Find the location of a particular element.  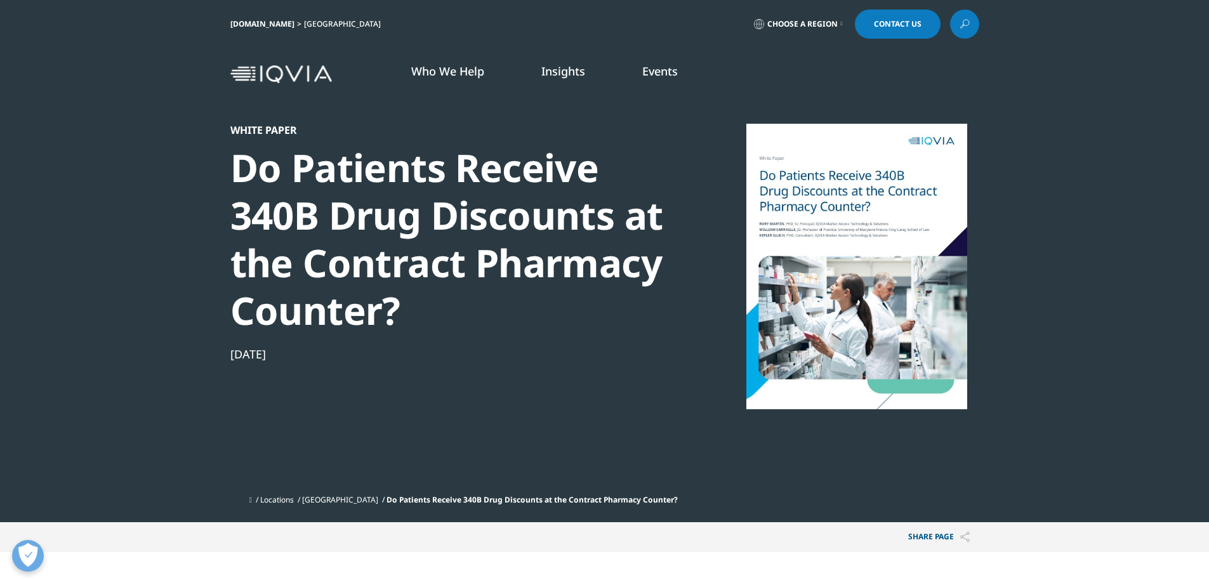

a: Locations is located at coordinates (277, 499).